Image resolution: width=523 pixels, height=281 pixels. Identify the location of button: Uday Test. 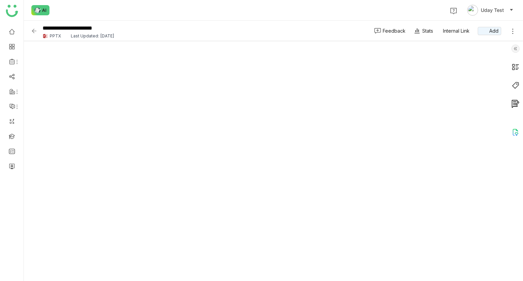
(491, 10).